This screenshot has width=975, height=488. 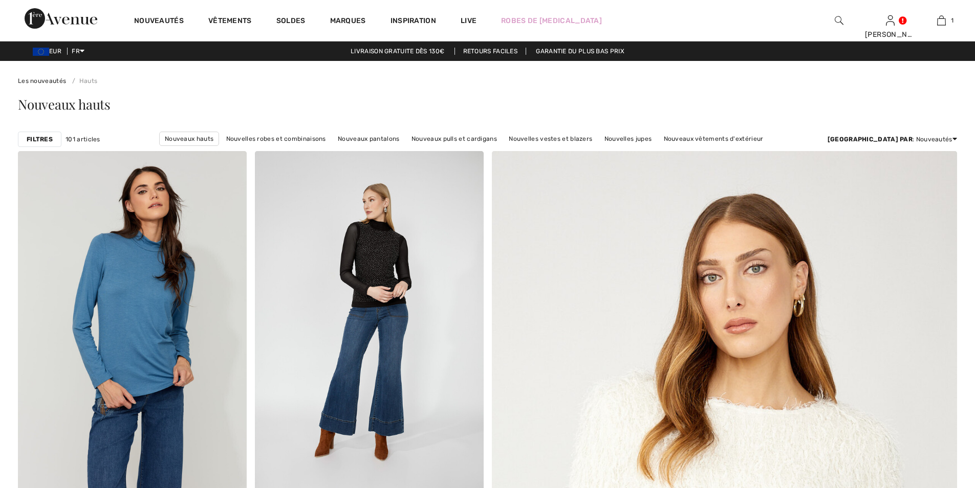 What do you see at coordinates (83, 139) in the screenshot?
I see `span: 101 articles` at bounding box center [83, 139].